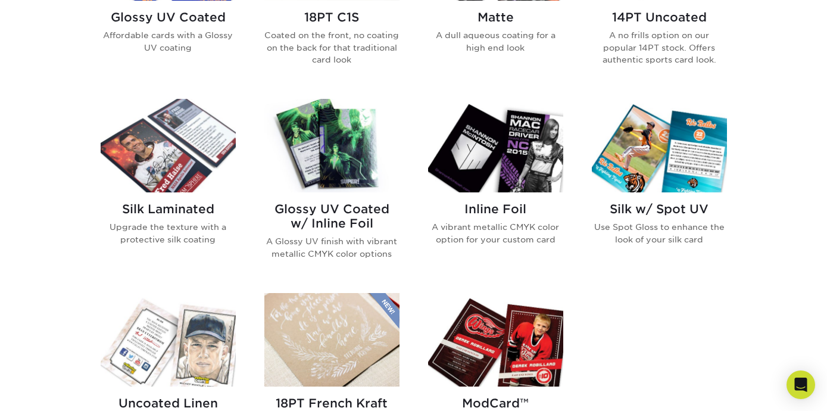 This screenshot has width=827, height=411. I want to click on img: Silk Laminated Trading Cards, so click(168, 145).